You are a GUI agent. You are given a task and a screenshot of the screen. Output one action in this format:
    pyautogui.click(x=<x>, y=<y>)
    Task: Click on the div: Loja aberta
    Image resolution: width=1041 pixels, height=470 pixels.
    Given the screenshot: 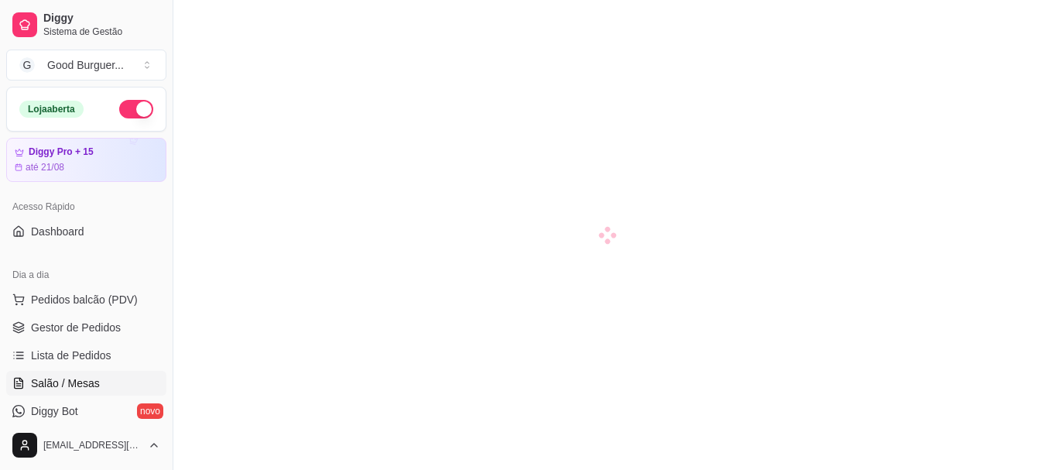 What is the action you would take?
    pyautogui.click(x=51, y=109)
    